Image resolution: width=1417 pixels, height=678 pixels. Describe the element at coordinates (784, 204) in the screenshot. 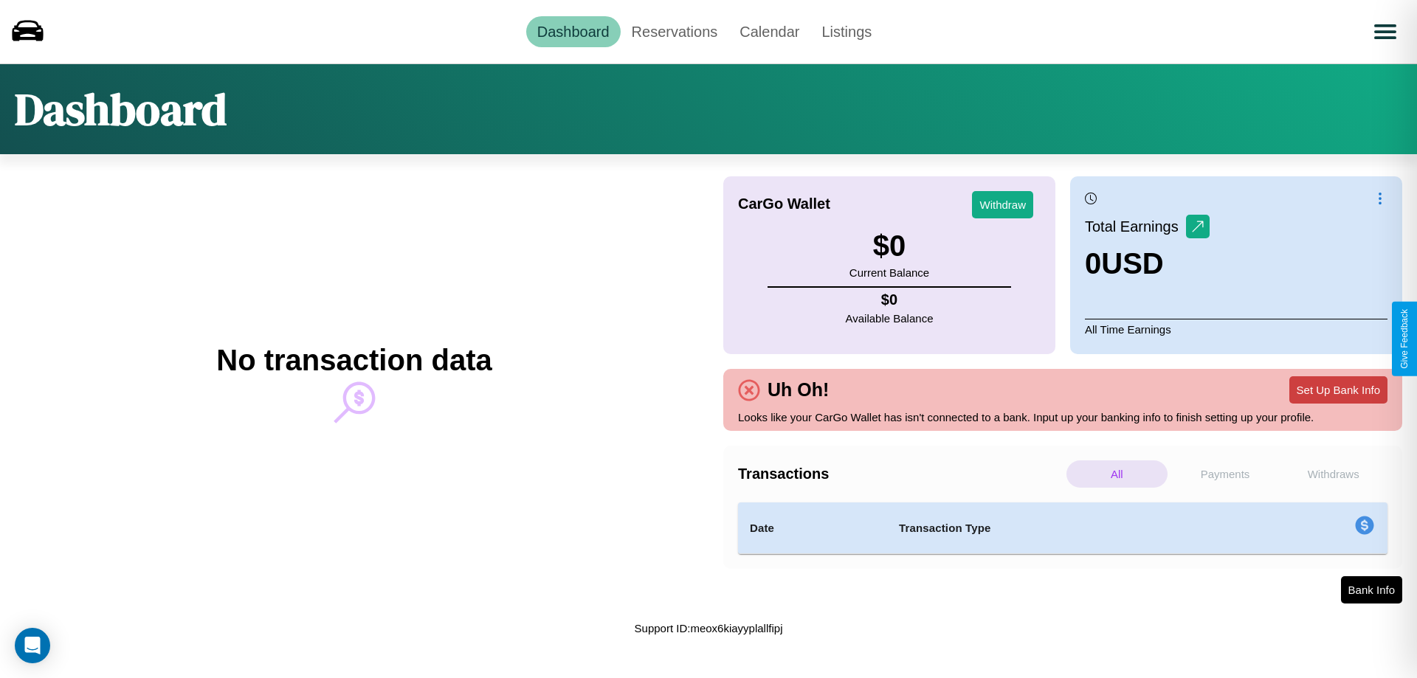

I see `h4: CarGo Wallet` at that location.